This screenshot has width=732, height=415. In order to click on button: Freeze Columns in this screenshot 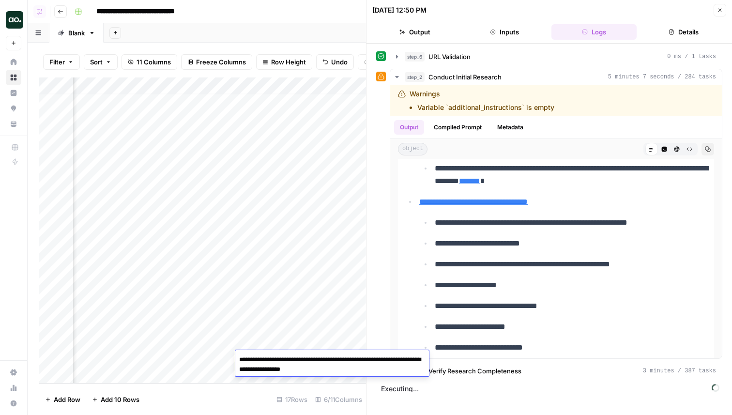, I will do `click(216, 62)`.